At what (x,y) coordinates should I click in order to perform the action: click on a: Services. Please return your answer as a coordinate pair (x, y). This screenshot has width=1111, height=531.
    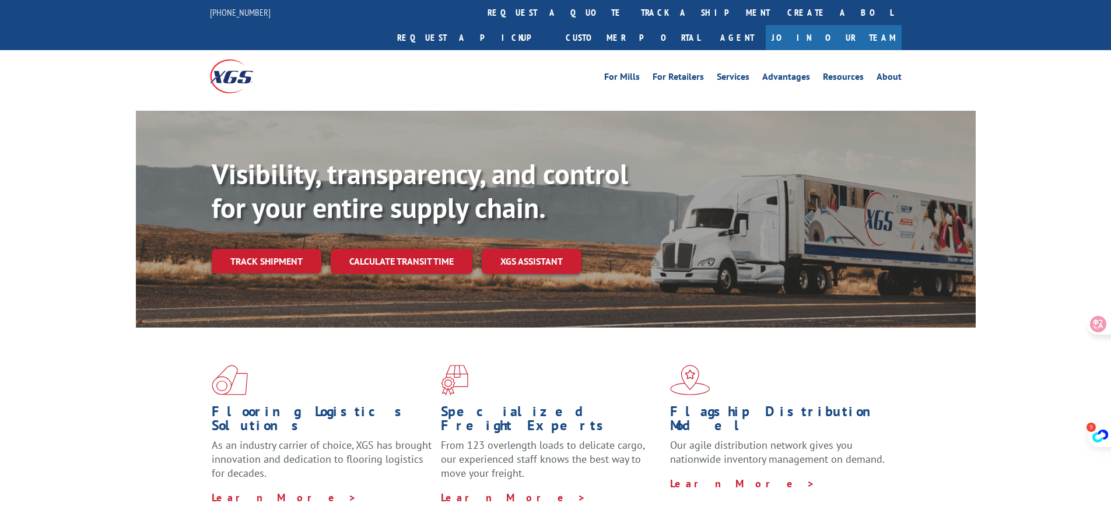
    Looking at the image, I should click on (733, 79).